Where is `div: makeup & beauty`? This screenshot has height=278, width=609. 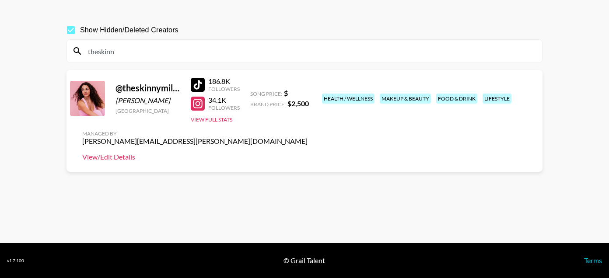
div: makeup & beauty is located at coordinates (405, 98).